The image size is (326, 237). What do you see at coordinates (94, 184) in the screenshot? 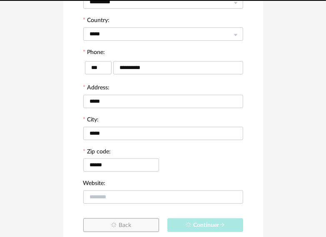
I see `label: Website:` at bounding box center [94, 184].